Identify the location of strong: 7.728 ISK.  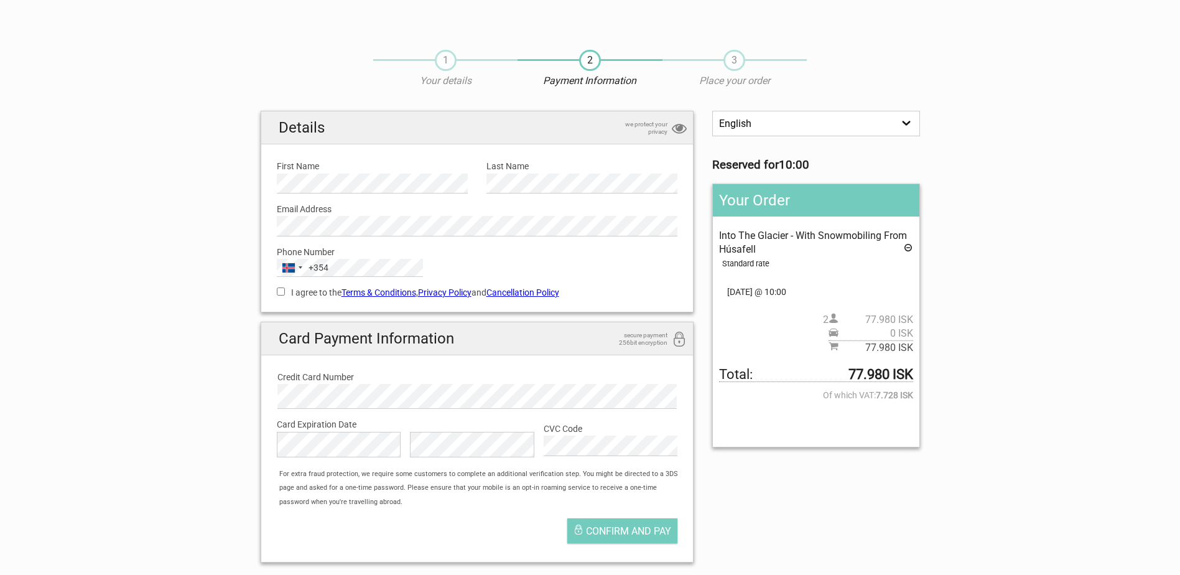
(894, 395).